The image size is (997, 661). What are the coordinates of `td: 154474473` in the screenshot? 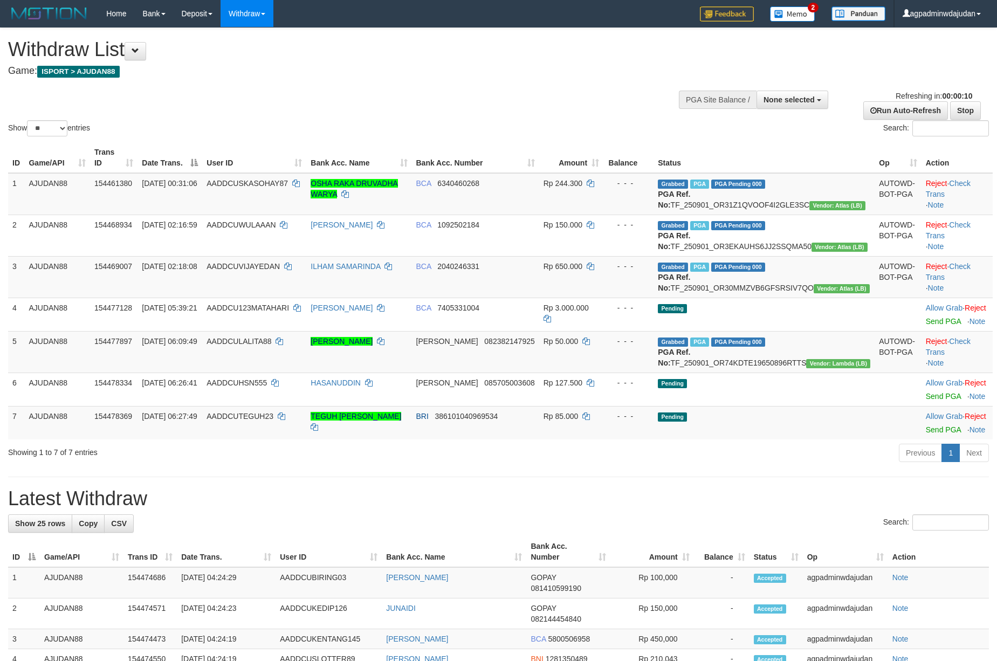 It's located at (150, 639).